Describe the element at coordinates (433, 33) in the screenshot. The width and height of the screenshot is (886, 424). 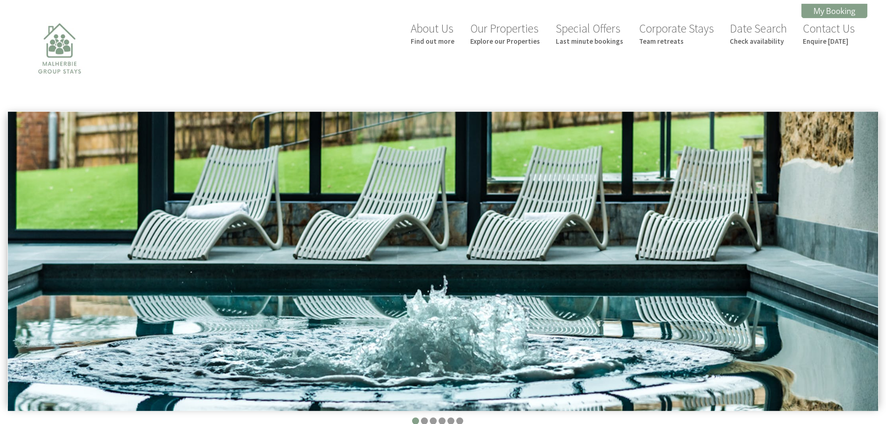
I see `a: About UsFind out more` at that location.